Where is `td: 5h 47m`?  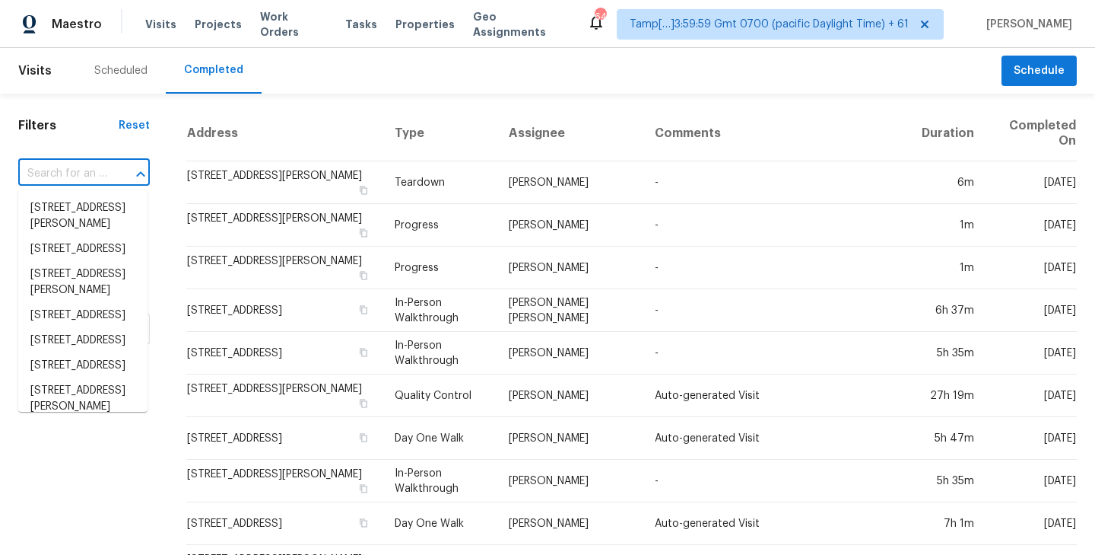 td: 5h 47m is located at coordinates (948, 438).